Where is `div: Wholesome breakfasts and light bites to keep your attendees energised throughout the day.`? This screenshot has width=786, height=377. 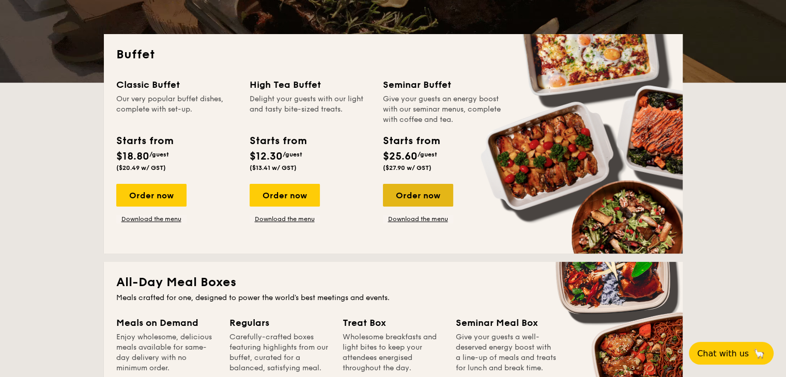 div: Wholesome breakfasts and light bites to keep your attendees energised throughout the day. is located at coordinates (393, 353).